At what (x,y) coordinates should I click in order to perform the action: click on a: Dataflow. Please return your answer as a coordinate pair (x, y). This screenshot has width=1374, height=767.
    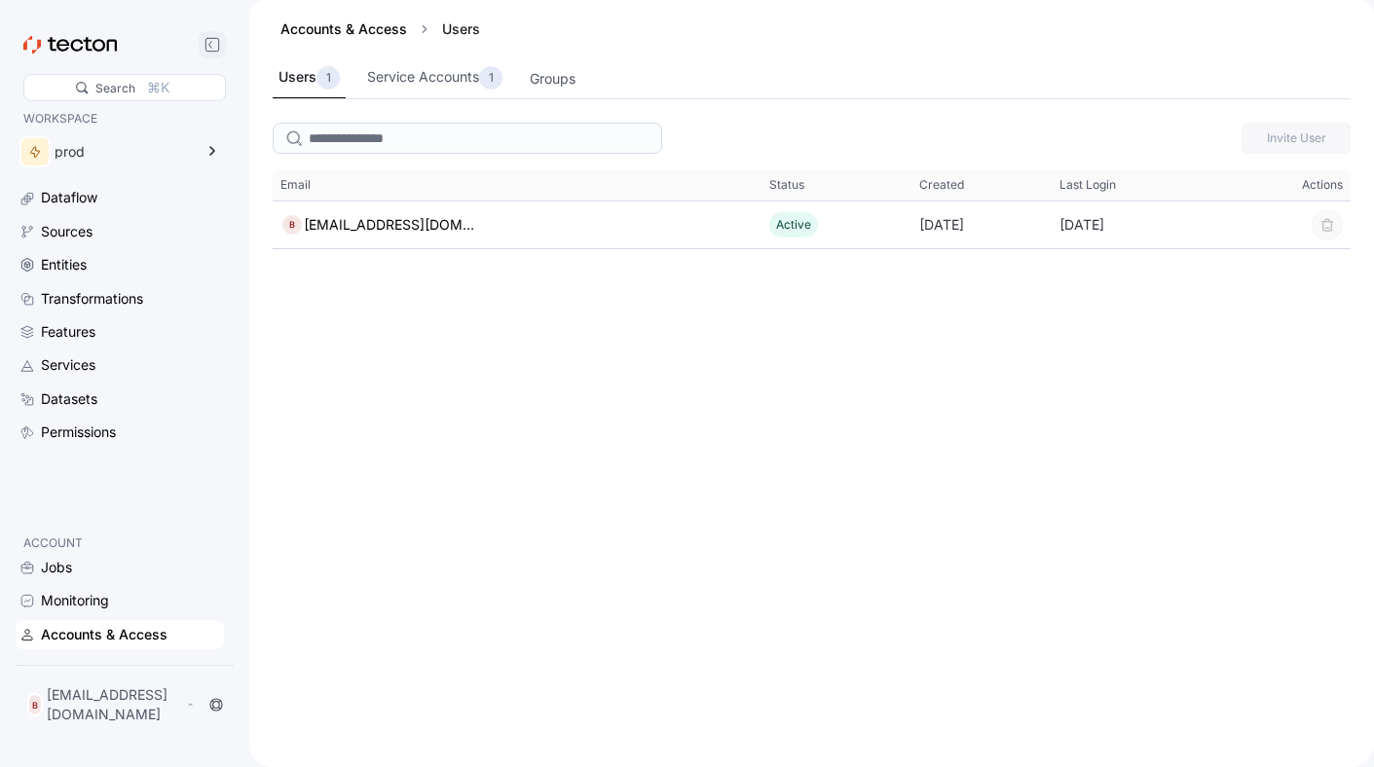
    Looking at the image, I should click on (120, 198).